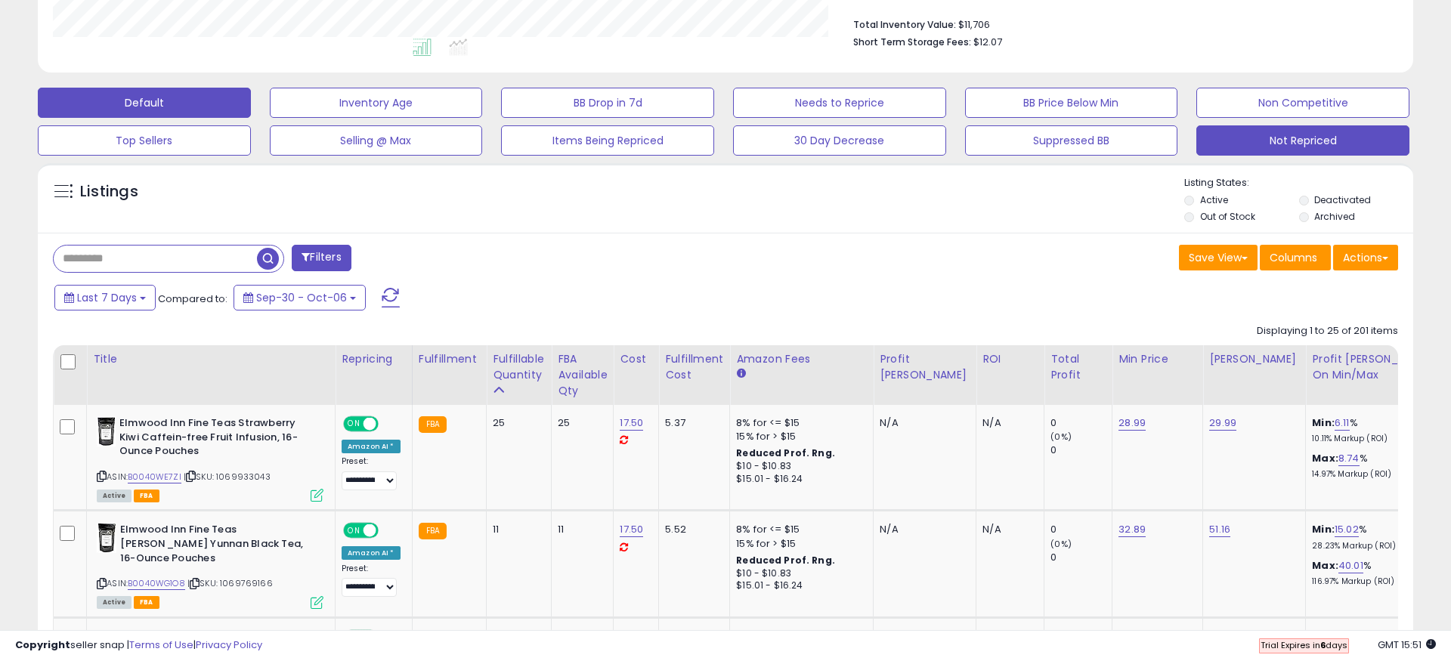 This screenshot has height=661, width=1451. Describe the element at coordinates (449, 359) in the screenshot. I see `div: Fulfillment` at that location.